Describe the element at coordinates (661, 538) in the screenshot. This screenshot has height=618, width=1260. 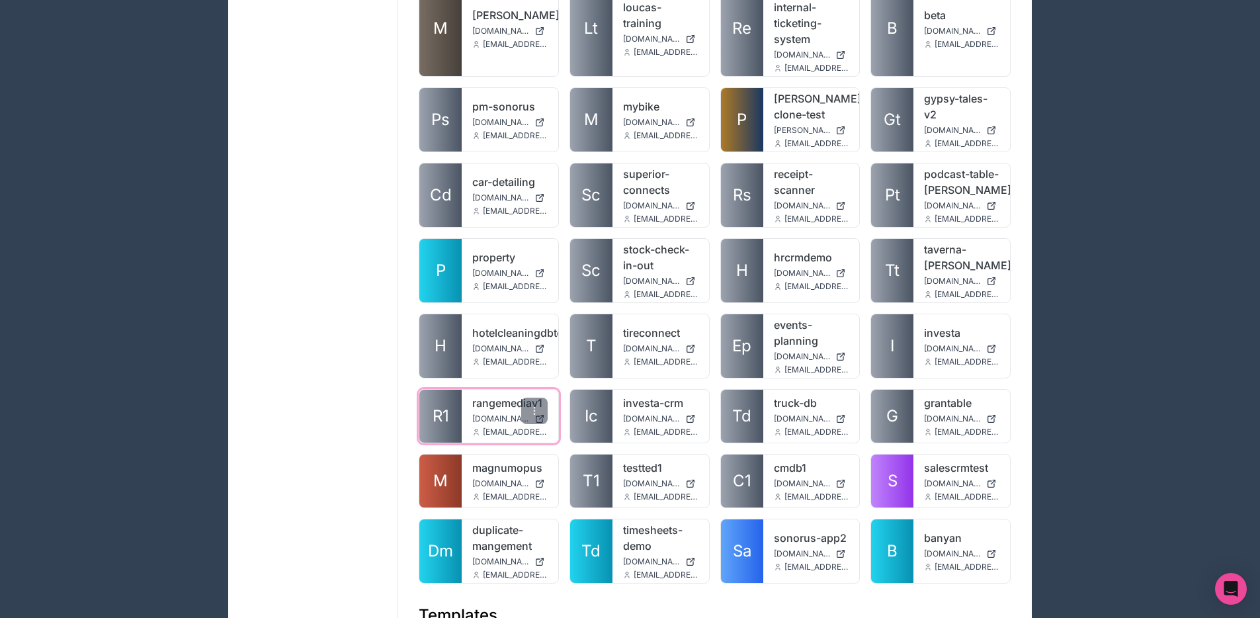
I see `a: timesheets-demo` at that location.